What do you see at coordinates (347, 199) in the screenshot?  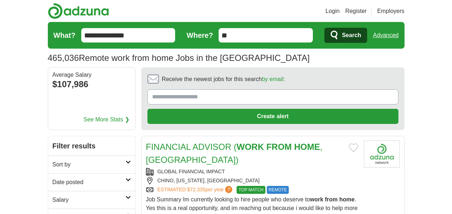 I see `strong: home` at bounding box center [347, 199].